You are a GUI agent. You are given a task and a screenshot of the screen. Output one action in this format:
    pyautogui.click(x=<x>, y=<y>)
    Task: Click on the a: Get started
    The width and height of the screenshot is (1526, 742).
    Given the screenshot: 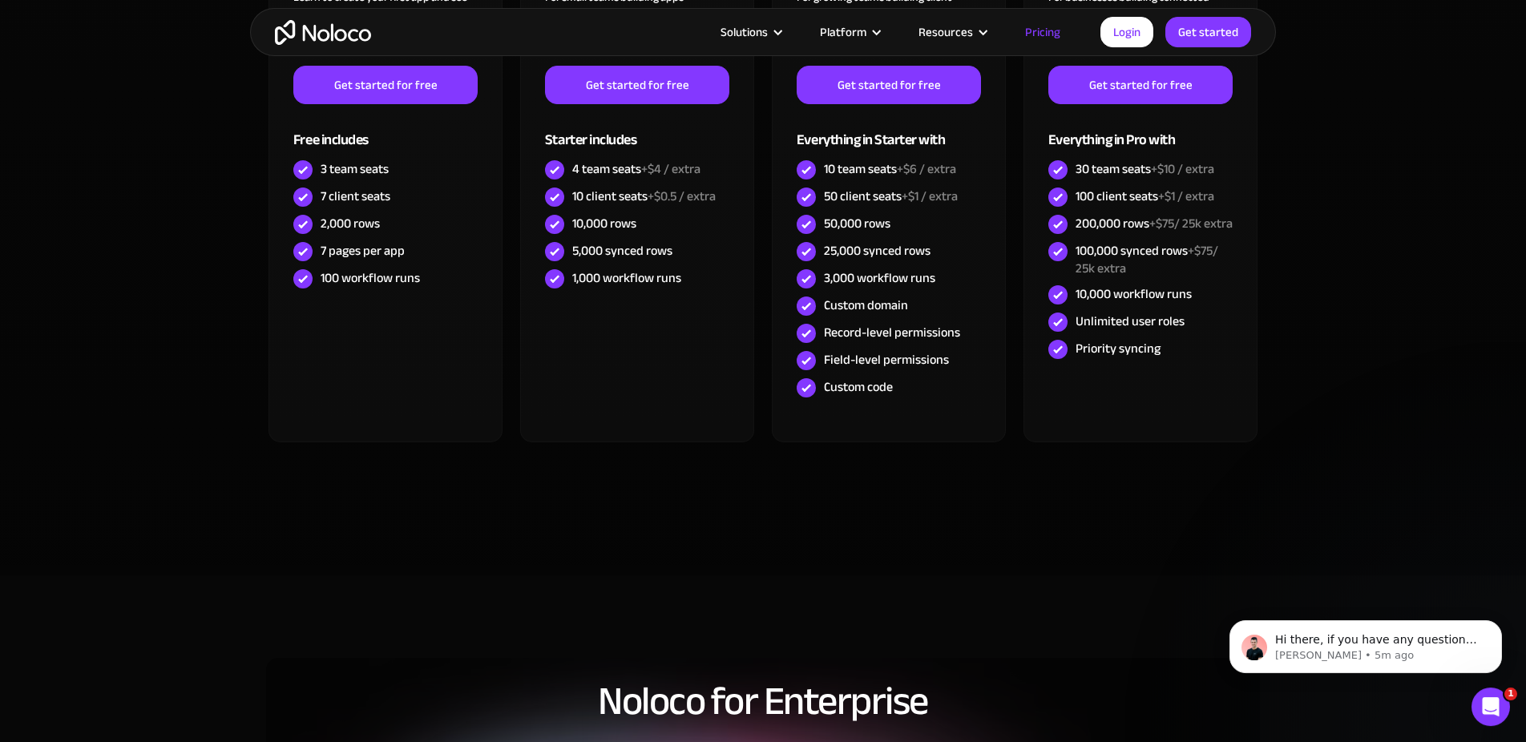 What is the action you would take?
    pyautogui.click(x=1208, y=32)
    